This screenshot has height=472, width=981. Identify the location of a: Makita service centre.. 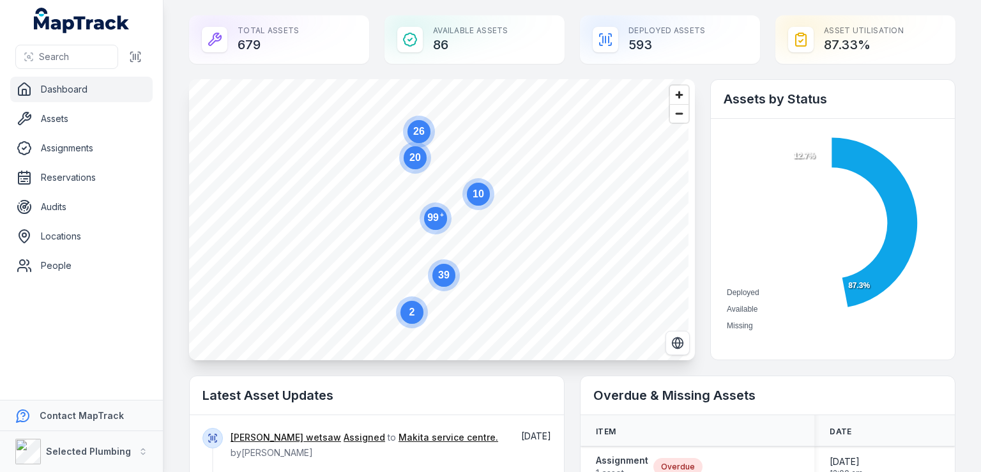
(448, 437).